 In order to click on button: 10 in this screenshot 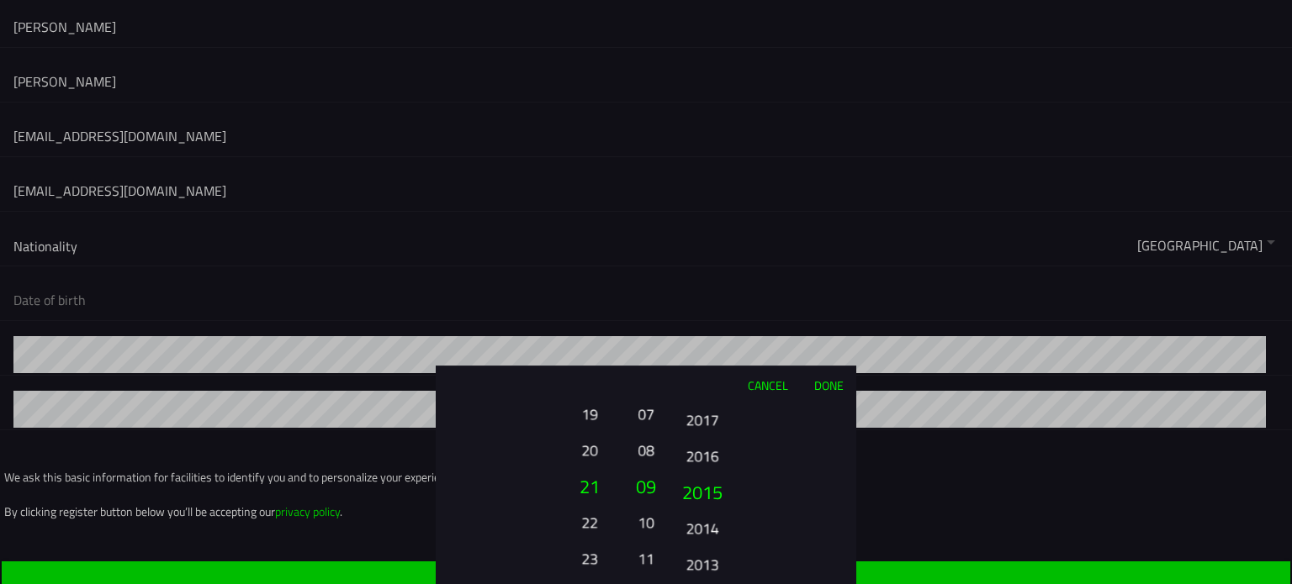, I will do `click(646, 522)`.